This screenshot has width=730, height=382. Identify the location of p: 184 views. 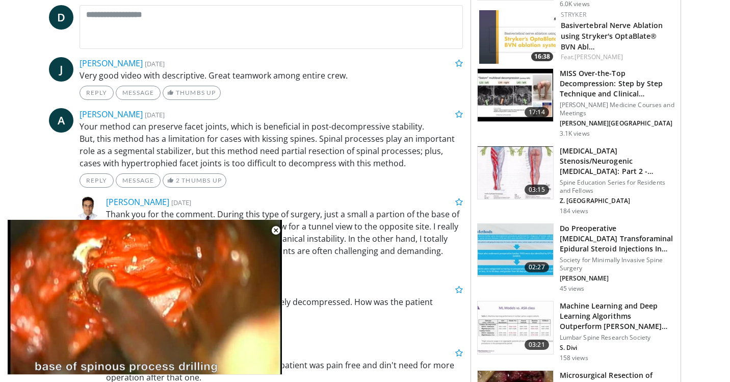
(574, 211).